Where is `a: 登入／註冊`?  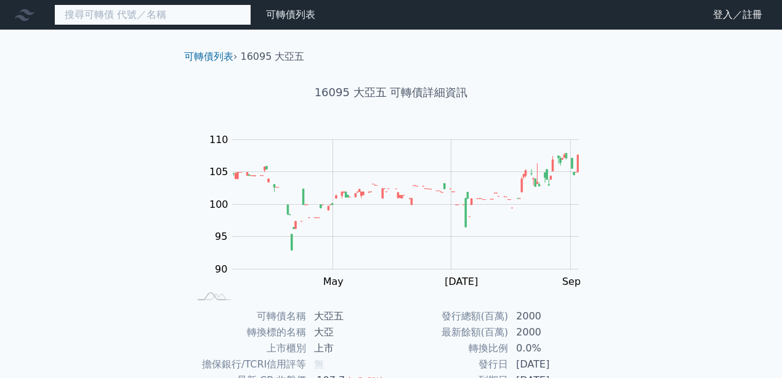
a: 登入／註冊 is located at coordinates (738, 15).